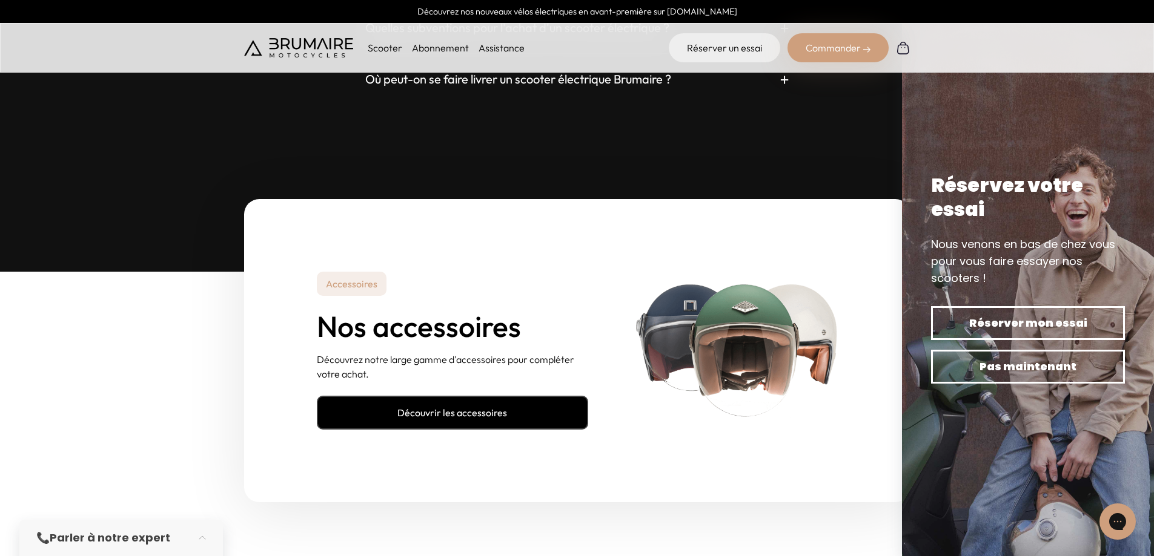 This screenshot has height=556, width=1154. Describe the element at coordinates (385, 48) in the screenshot. I see `p: Scooter` at that location.